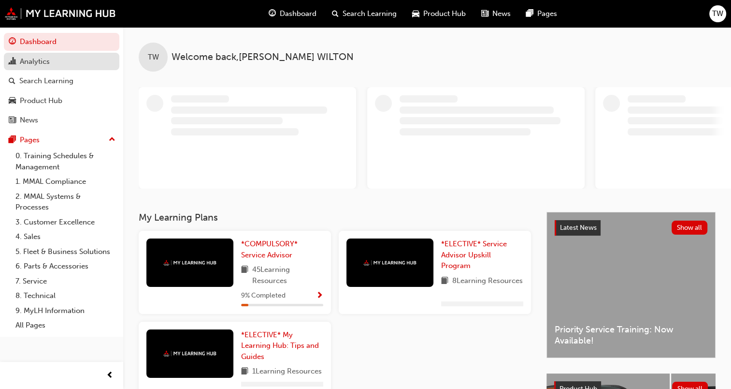  I want to click on a: pages-iconPages, so click(542, 14).